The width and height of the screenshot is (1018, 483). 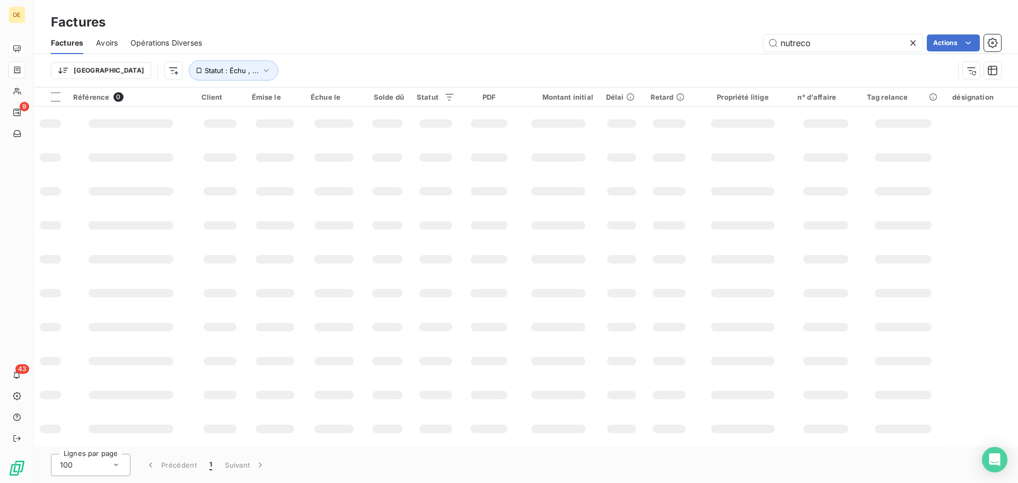 What do you see at coordinates (275, 97) in the screenshot?
I see `div: Émise le` at bounding box center [275, 97].